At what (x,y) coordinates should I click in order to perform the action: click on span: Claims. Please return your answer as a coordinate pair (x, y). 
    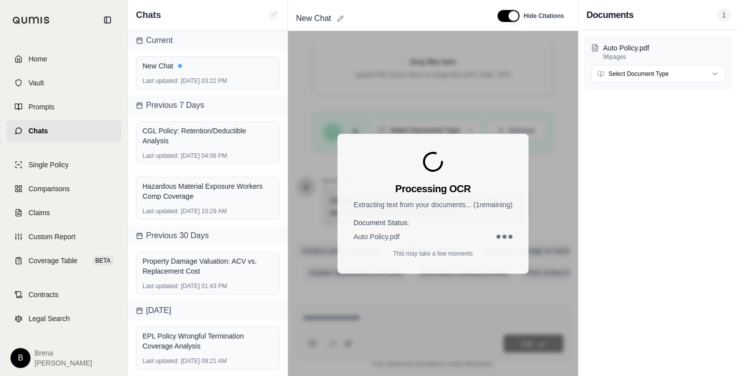
    Looking at the image, I should click on (39, 213).